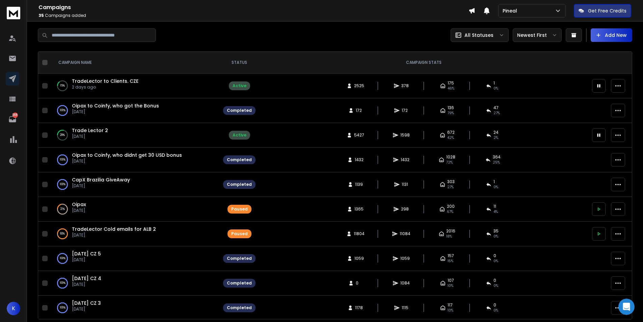 The width and height of the screenshot is (643, 322). I want to click on h1: Campaigns, so click(253, 7).